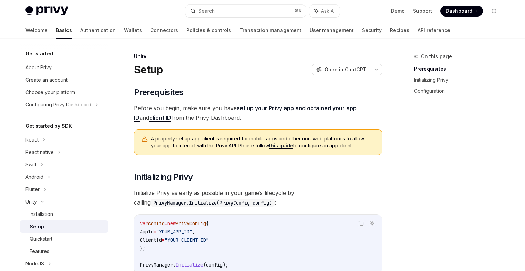 The width and height of the screenshot is (525, 271). What do you see at coordinates (189, 265) in the screenshot?
I see `span: Initialize` at bounding box center [189, 265].